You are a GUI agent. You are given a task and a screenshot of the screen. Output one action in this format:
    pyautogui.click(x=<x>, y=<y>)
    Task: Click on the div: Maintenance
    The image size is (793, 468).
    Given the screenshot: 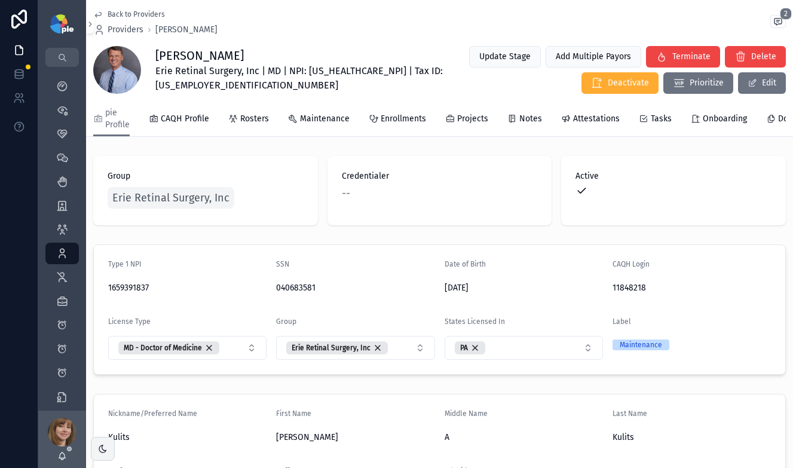 What is the action you would take?
    pyautogui.click(x=641, y=345)
    